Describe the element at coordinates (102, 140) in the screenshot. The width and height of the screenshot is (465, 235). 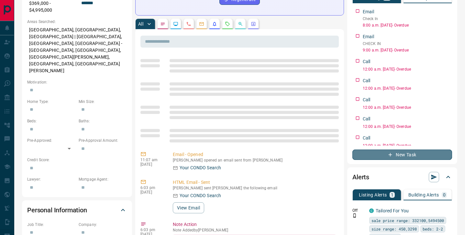
I see `p: Pre-Approval Amount:` at that location.